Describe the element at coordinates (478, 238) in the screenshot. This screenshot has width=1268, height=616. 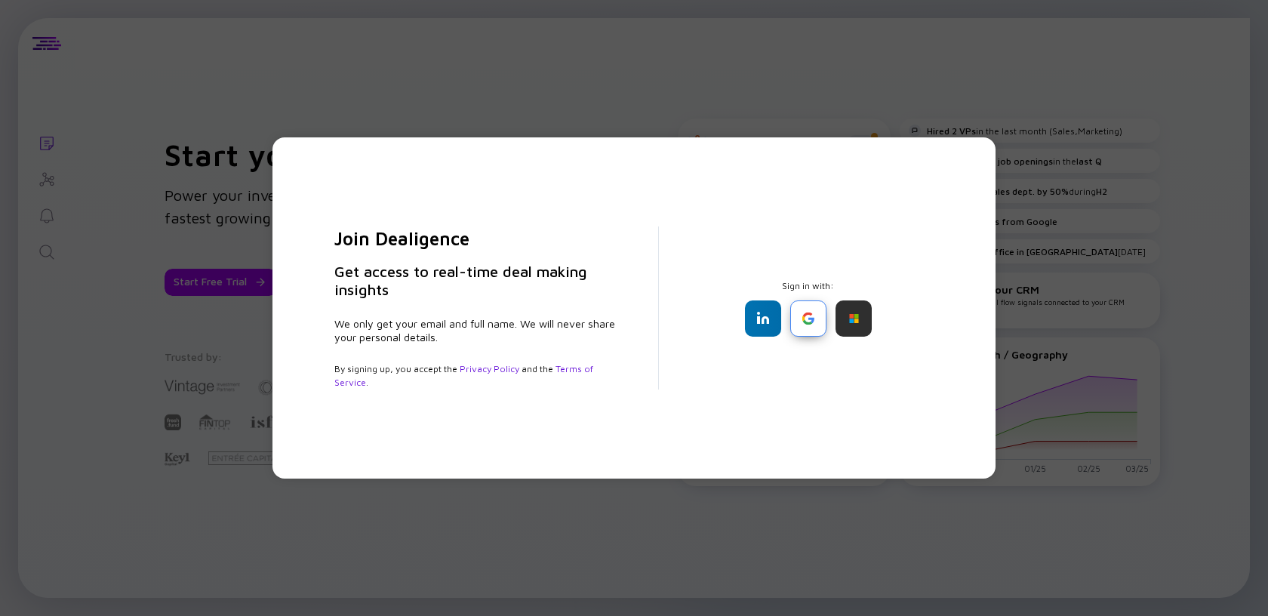
I see `h2: Join Dealigence` at that location.